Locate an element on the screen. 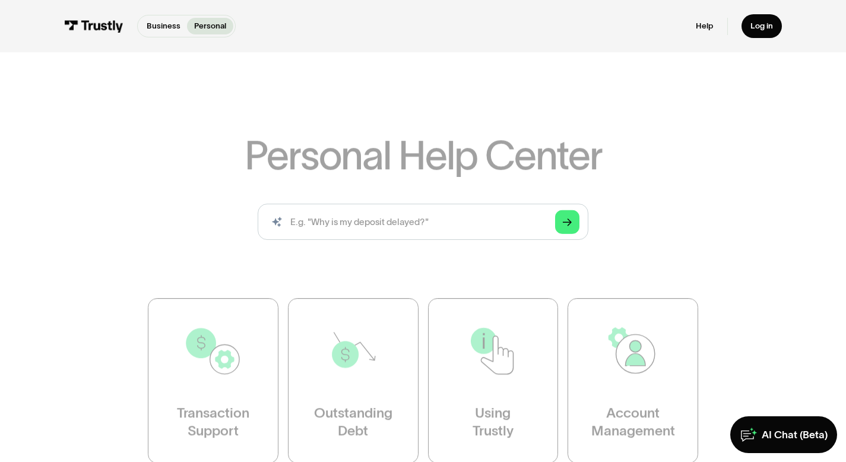 The width and height of the screenshot is (846, 462). p: Business is located at coordinates (163, 26).